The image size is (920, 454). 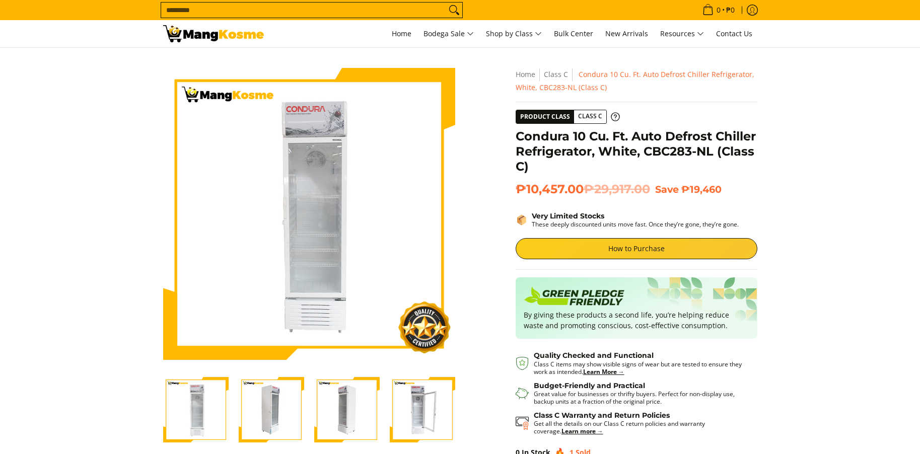 What do you see at coordinates (514, 34) in the screenshot?
I see `span: Shop by Class` at bounding box center [514, 34].